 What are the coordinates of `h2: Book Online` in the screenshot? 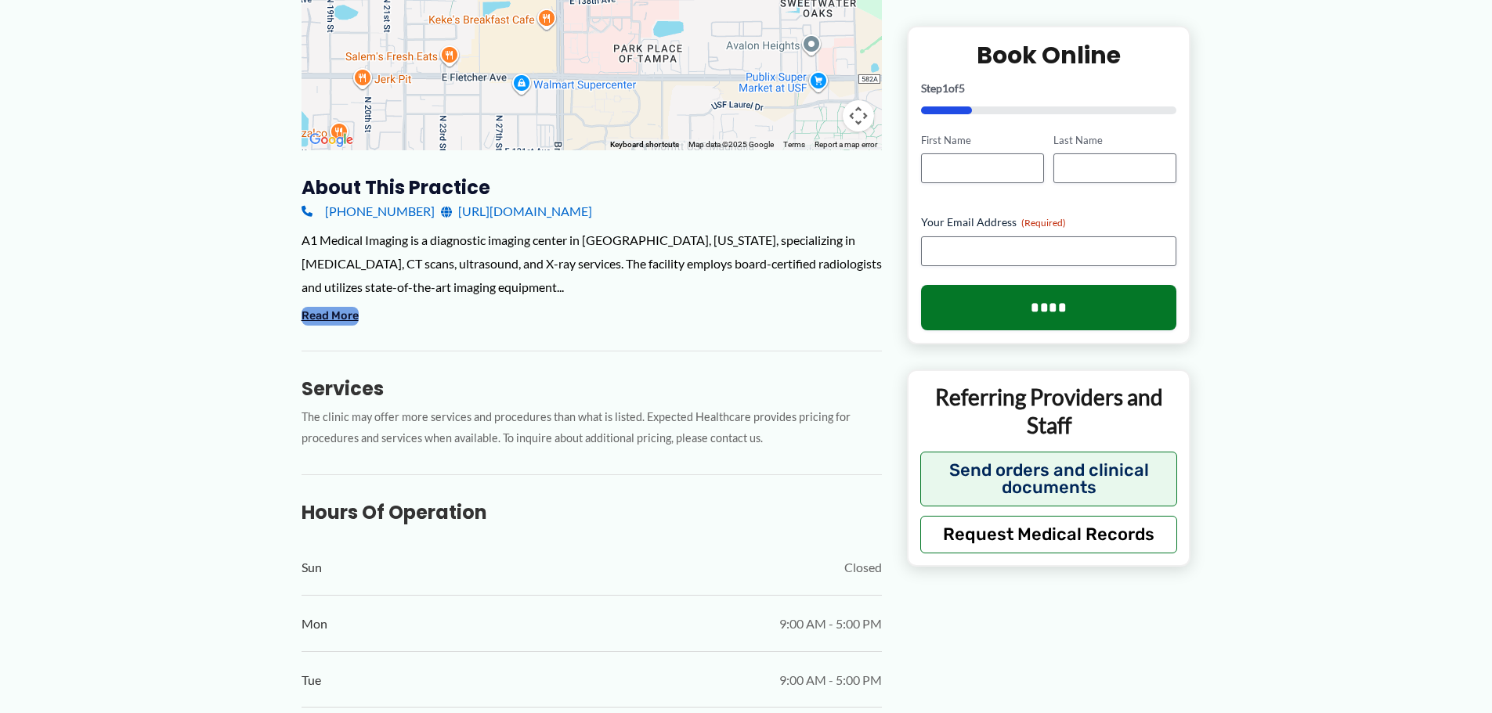 It's located at (1048, 54).